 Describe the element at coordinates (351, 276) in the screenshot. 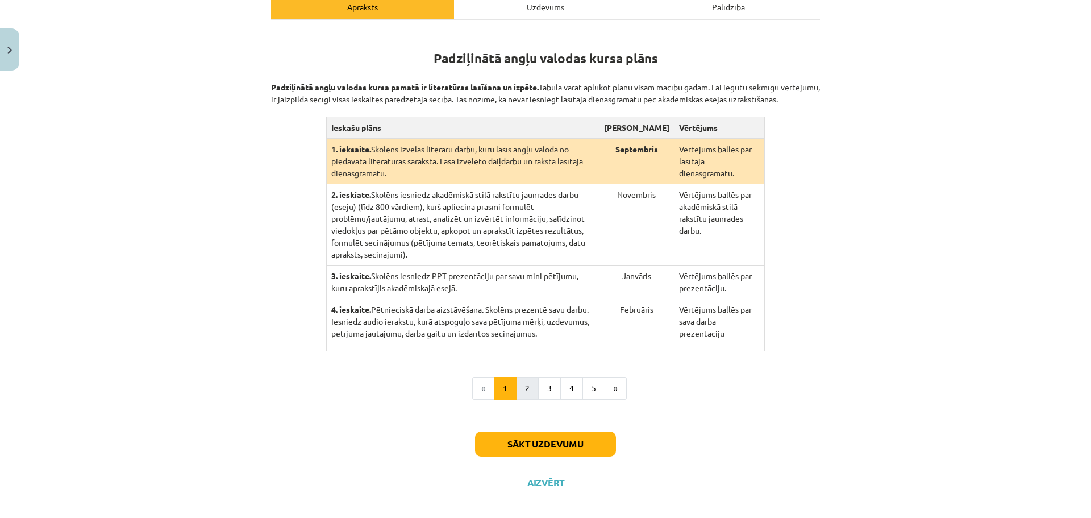

I see `strong: 3. ieskaite.` at that location.